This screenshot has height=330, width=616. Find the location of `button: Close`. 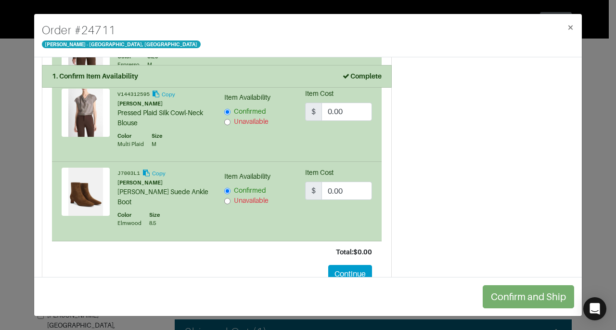

button: Close is located at coordinates (570, 27).